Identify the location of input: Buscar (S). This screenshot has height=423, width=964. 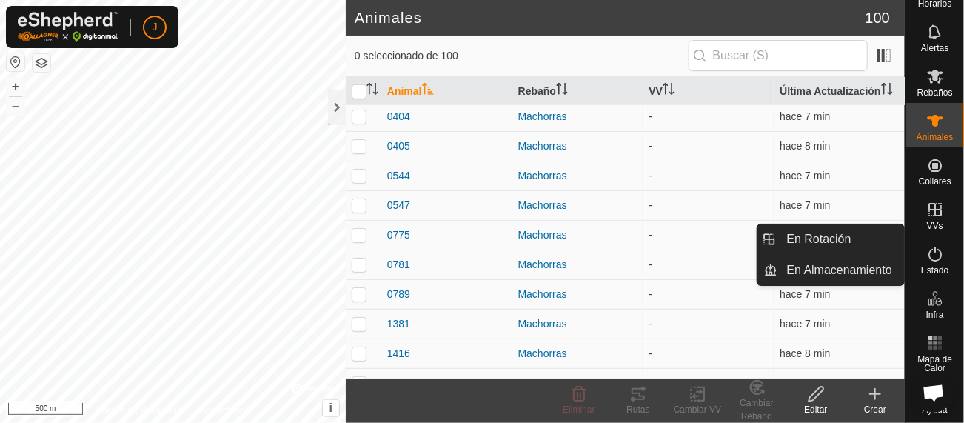
(778, 56).